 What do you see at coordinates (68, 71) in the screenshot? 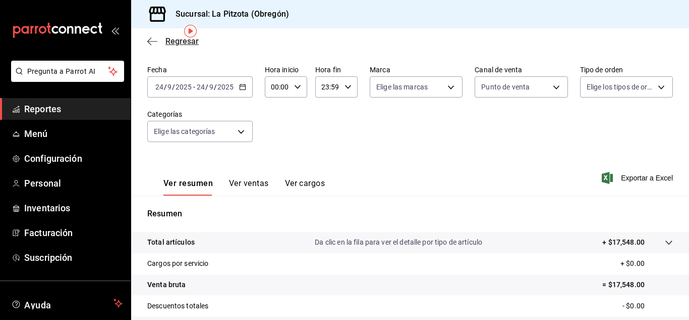
I see `span: Pregunta a Parrot AI` at bounding box center [68, 71].